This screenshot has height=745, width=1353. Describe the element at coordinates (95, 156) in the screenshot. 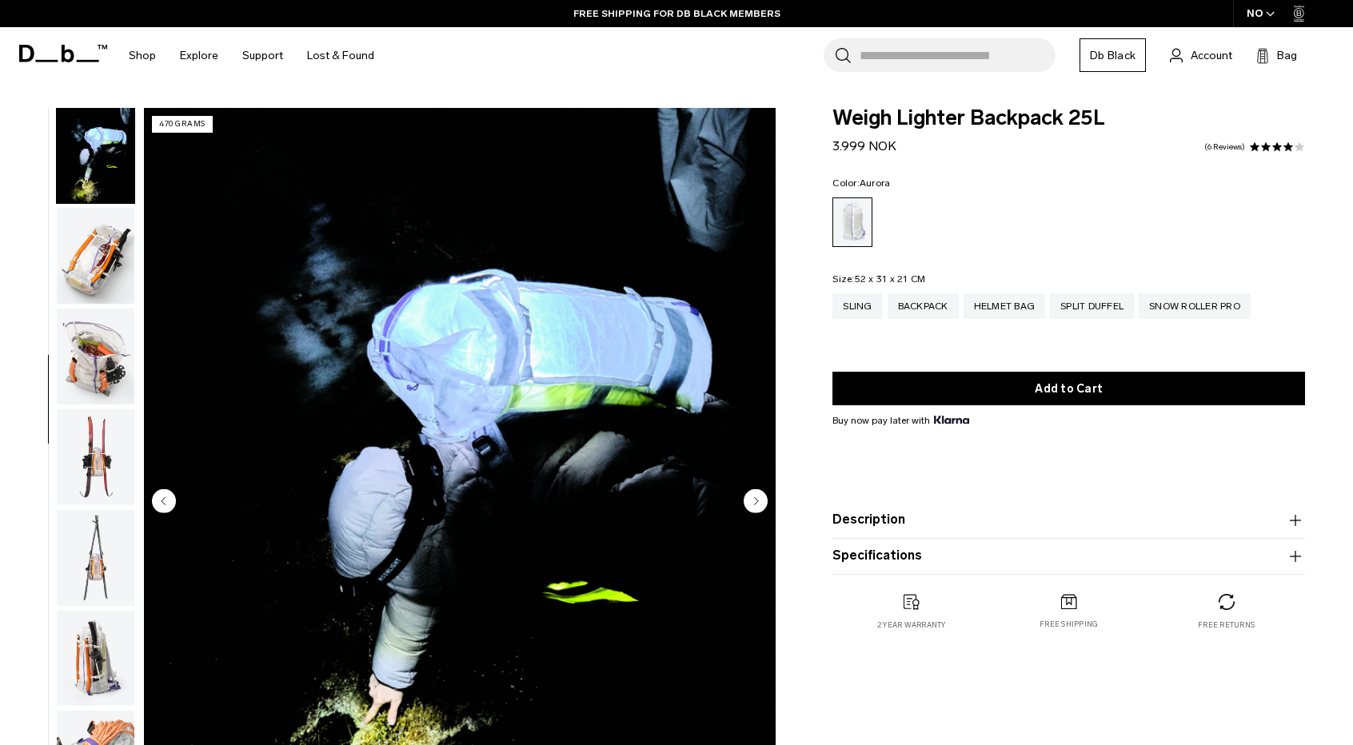

I see `img: Weigh Lighter Backpack 25L Aurora` at that location.